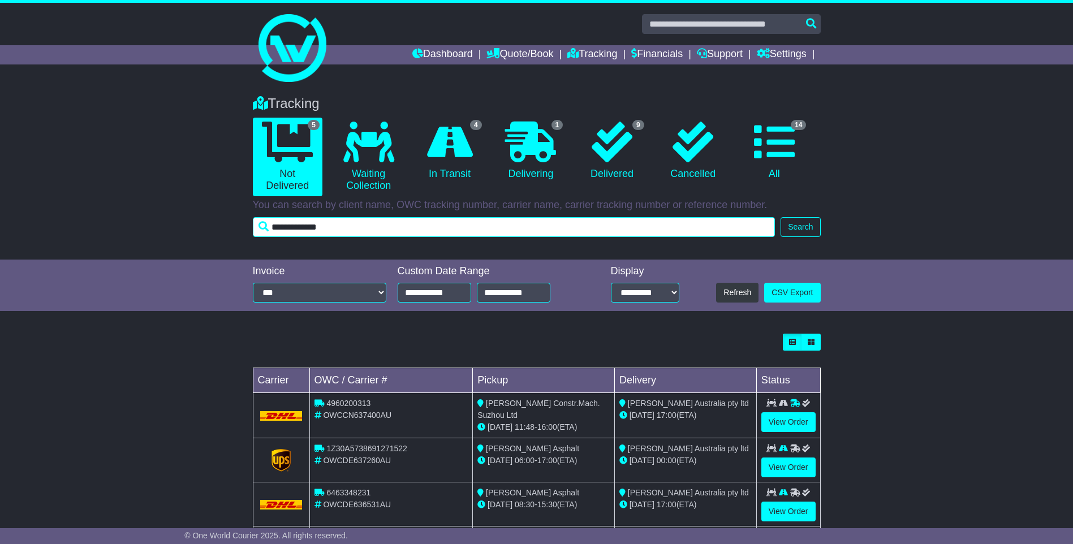  I want to click on span: 08:30, so click(525, 505).